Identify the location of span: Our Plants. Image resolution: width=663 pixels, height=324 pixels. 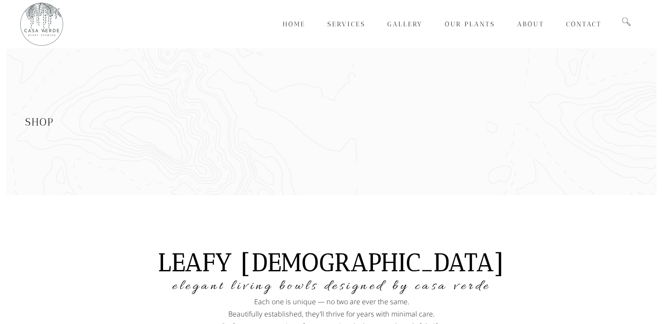
(470, 24).